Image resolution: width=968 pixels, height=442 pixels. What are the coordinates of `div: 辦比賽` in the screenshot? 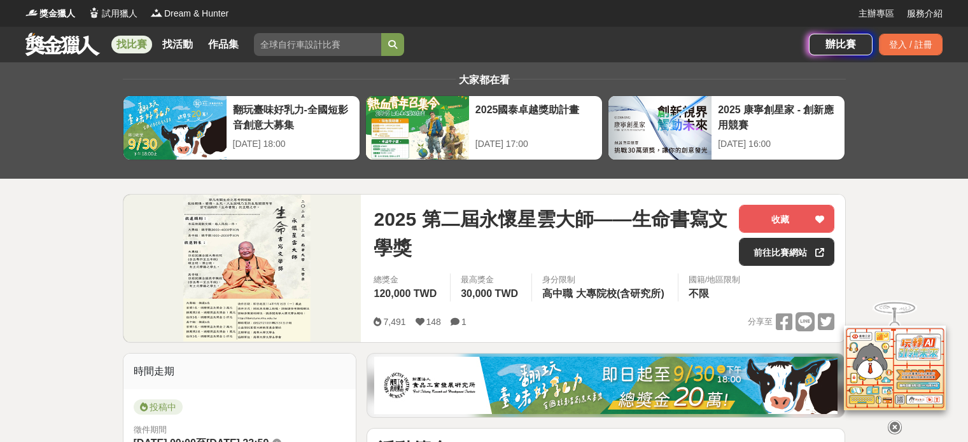 It's located at (841, 45).